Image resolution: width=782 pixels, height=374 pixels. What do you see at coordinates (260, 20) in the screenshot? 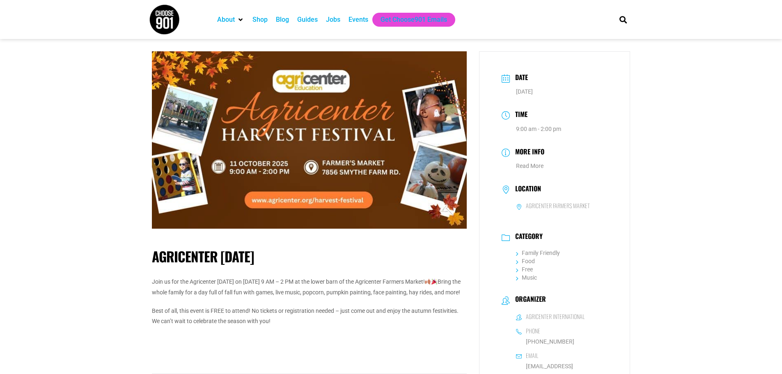
I see `div: Shop` at bounding box center [260, 20].